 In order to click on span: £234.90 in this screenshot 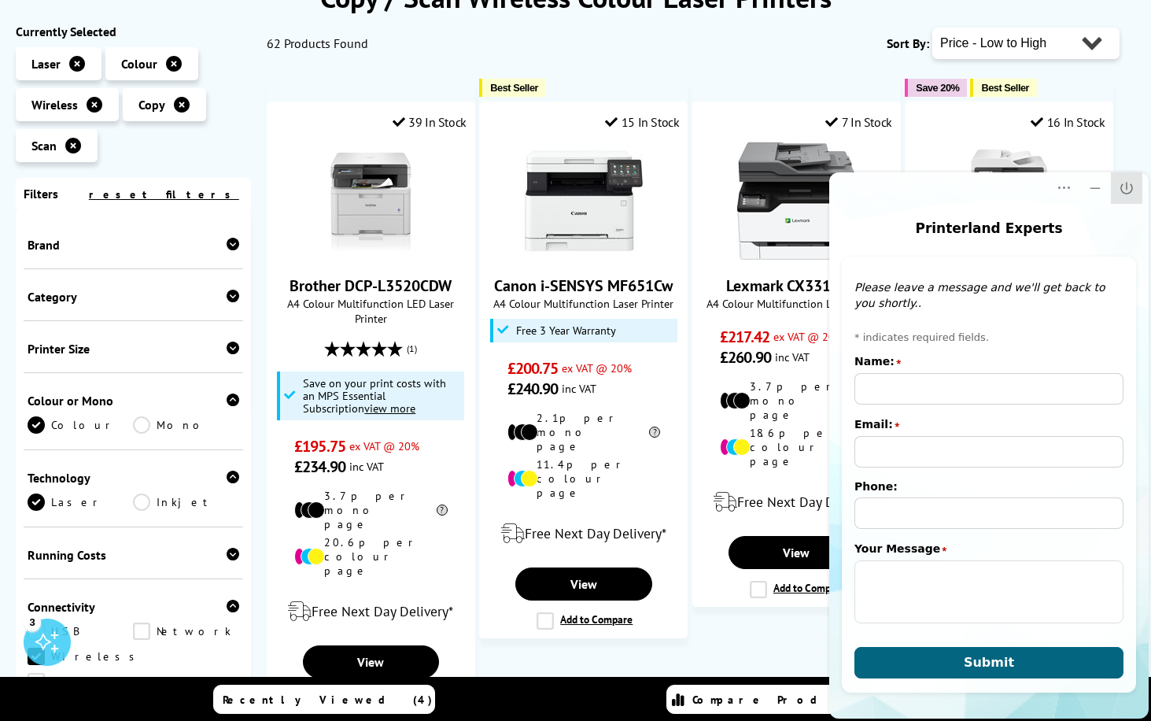, I will do `click(319, 467)`.